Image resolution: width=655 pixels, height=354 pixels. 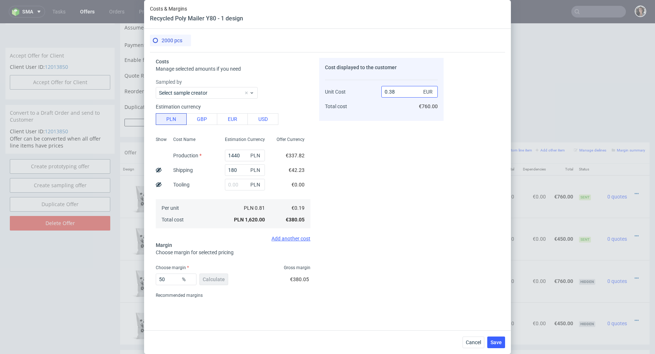 What do you see at coordinates (170, 208) in the screenshot?
I see `span: Per unit` at bounding box center [170, 208].